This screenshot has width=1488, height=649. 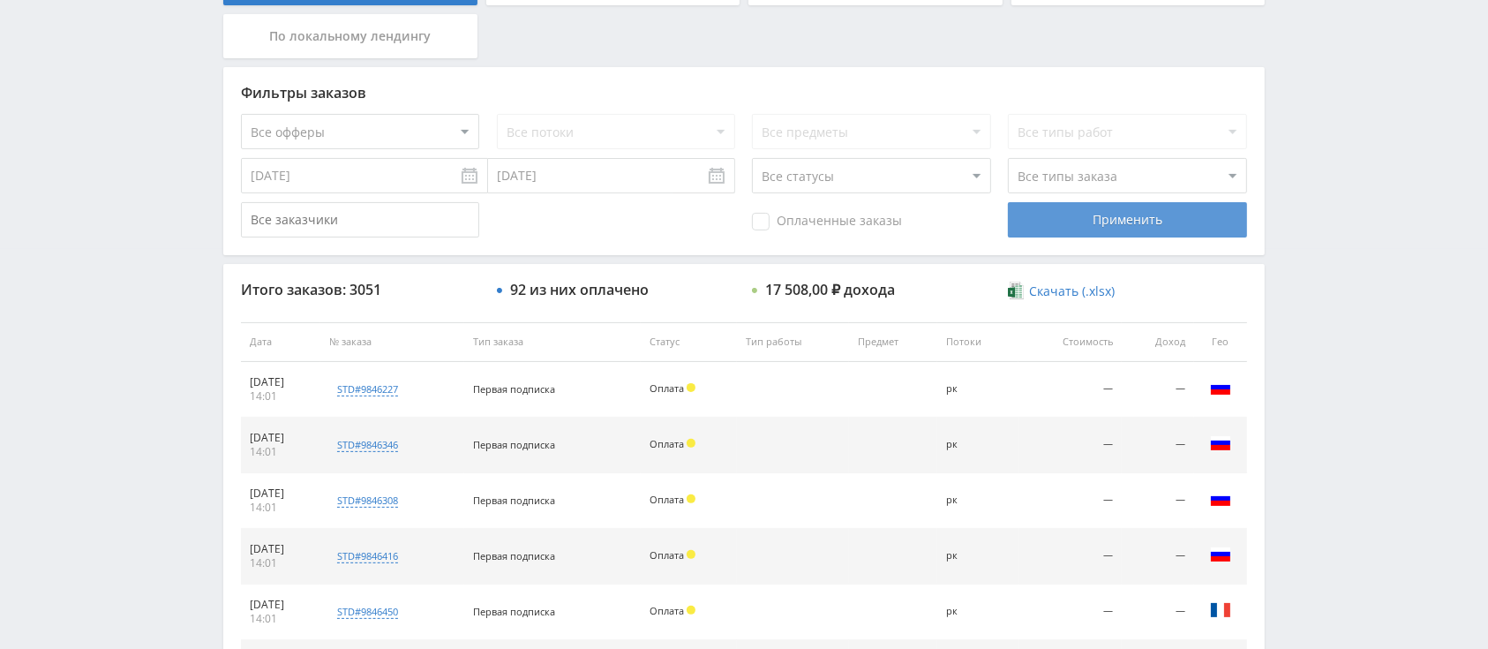 I want to click on div: std#9846416, so click(x=367, y=556).